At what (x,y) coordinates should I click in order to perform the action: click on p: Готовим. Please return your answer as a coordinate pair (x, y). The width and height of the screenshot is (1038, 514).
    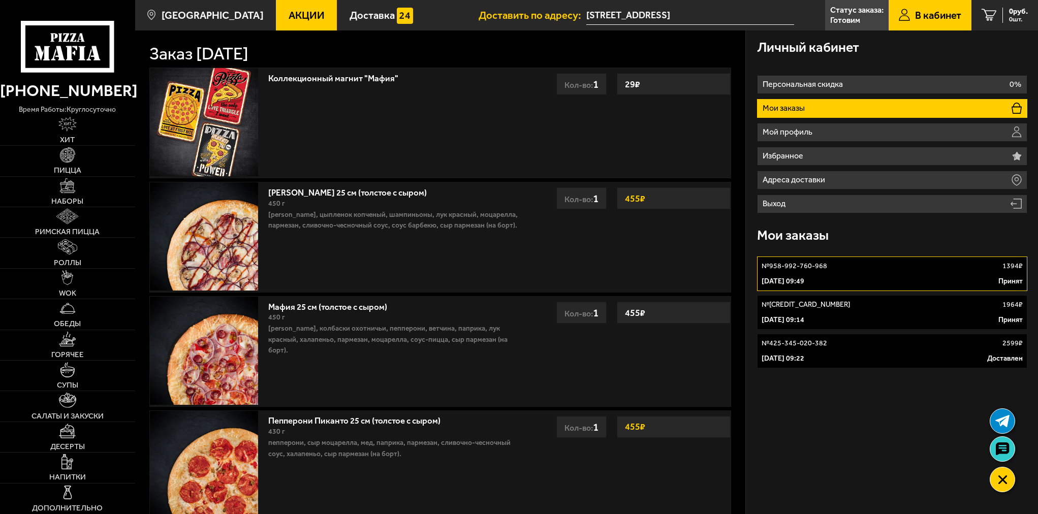
    Looking at the image, I should click on (845, 20).